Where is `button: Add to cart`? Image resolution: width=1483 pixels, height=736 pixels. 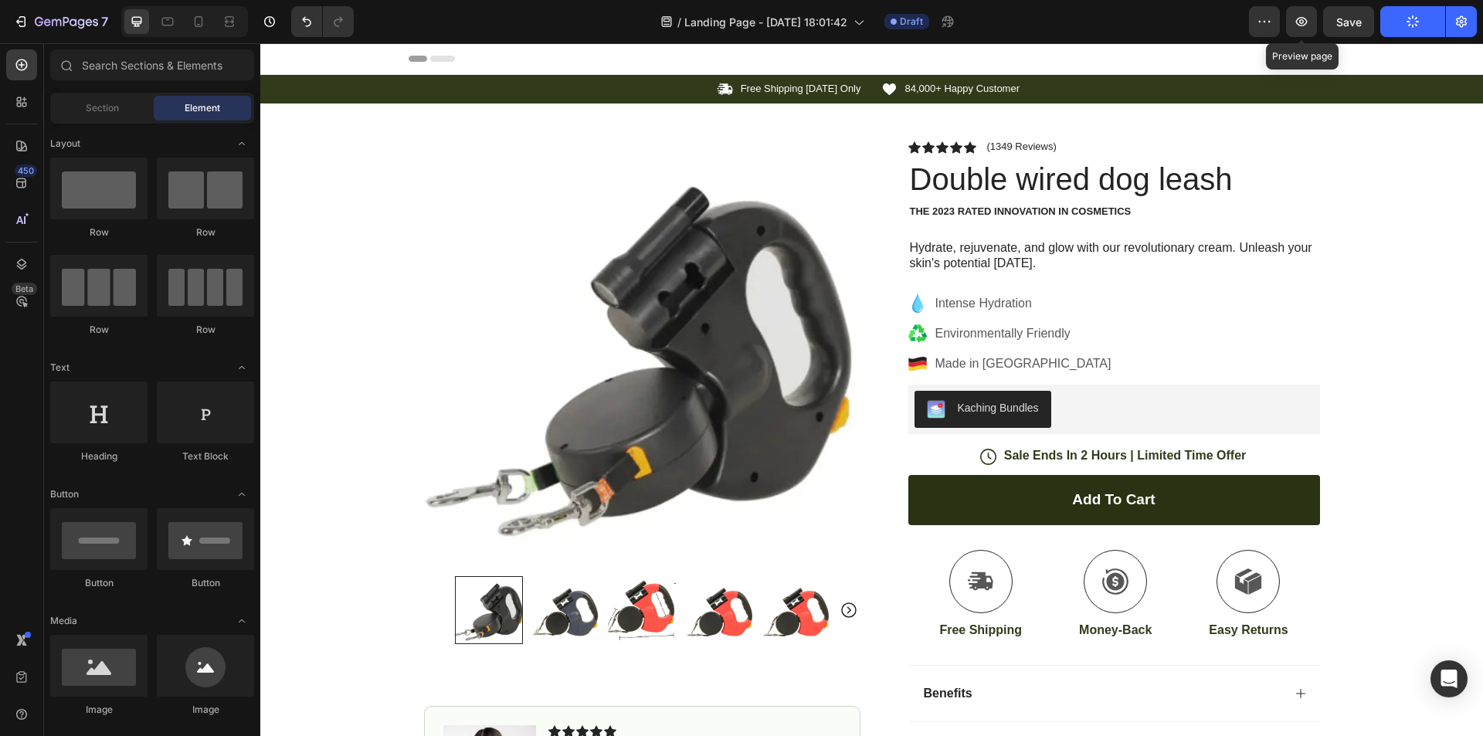
button: Add to cart is located at coordinates (853, 456).